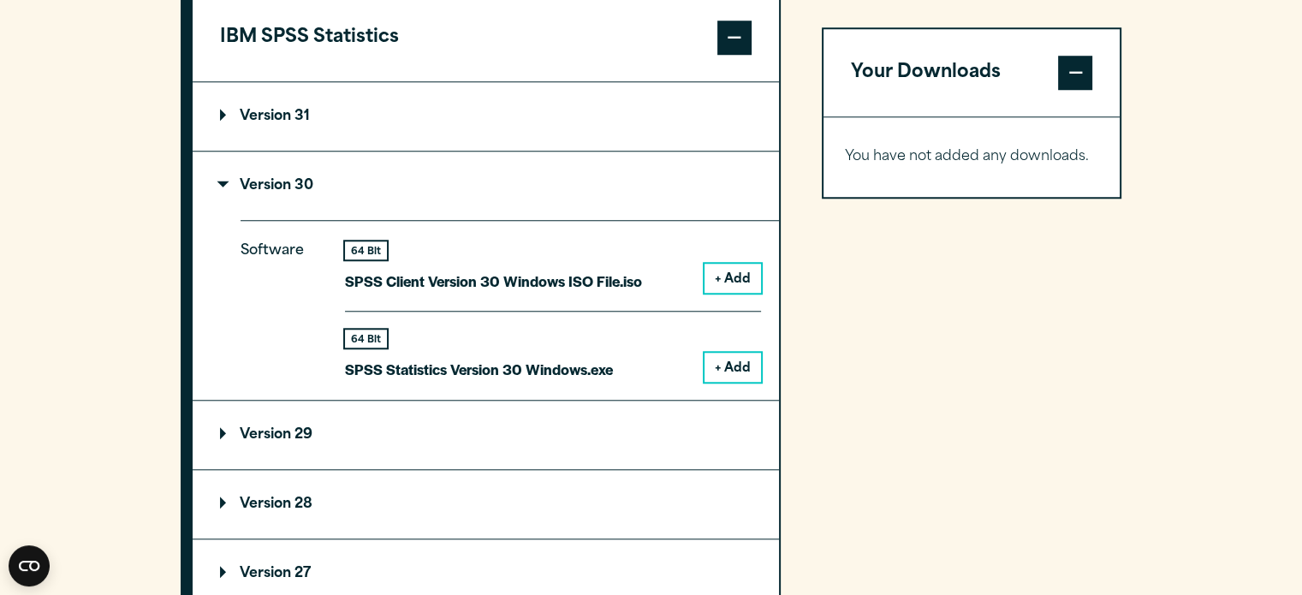 This screenshot has height=595, width=1302. Describe the element at coordinates (265, 116) in the screenshot. I see `p: Version 31` at that location.